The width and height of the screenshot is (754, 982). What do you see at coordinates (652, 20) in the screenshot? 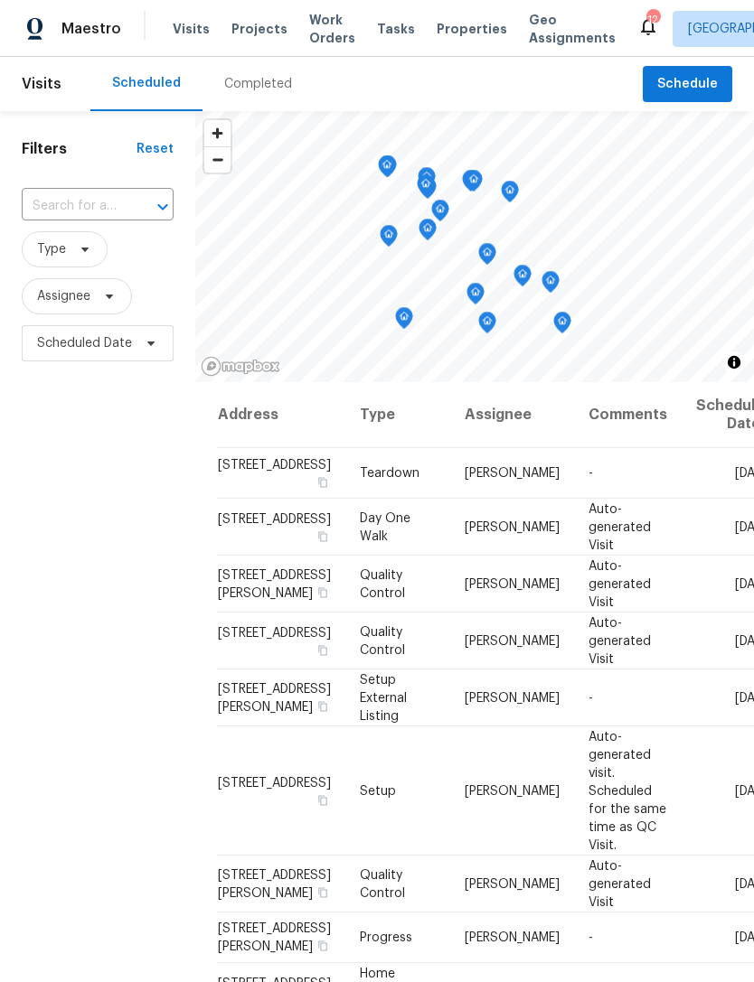
I see `div: 12` at bounding box center [652, 20].